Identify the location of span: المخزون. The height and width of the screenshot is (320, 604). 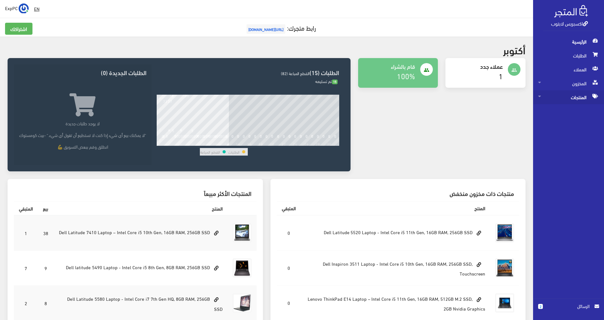
(568, 83).